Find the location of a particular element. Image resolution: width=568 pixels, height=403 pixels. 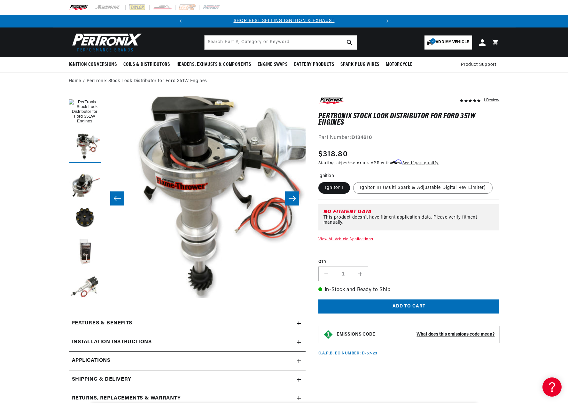

span: $29 is located at coordinates (344, 163).